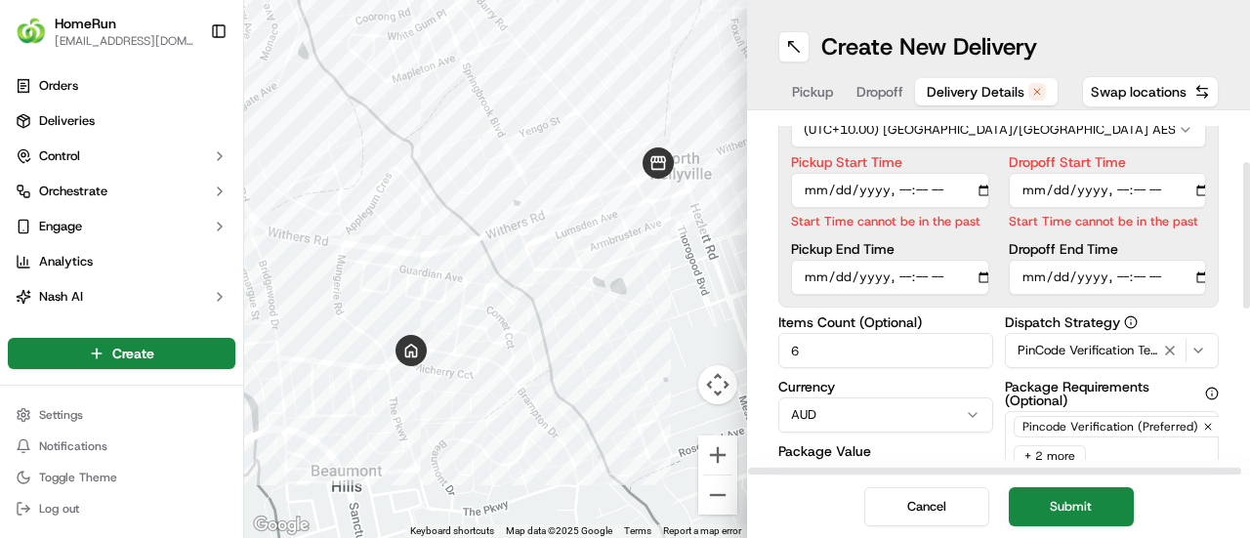 The width and height of the screenshot is (1250, 538). Describe the element at coordinates (133, 353) in the screenshot. I see `span: Create` at that location.